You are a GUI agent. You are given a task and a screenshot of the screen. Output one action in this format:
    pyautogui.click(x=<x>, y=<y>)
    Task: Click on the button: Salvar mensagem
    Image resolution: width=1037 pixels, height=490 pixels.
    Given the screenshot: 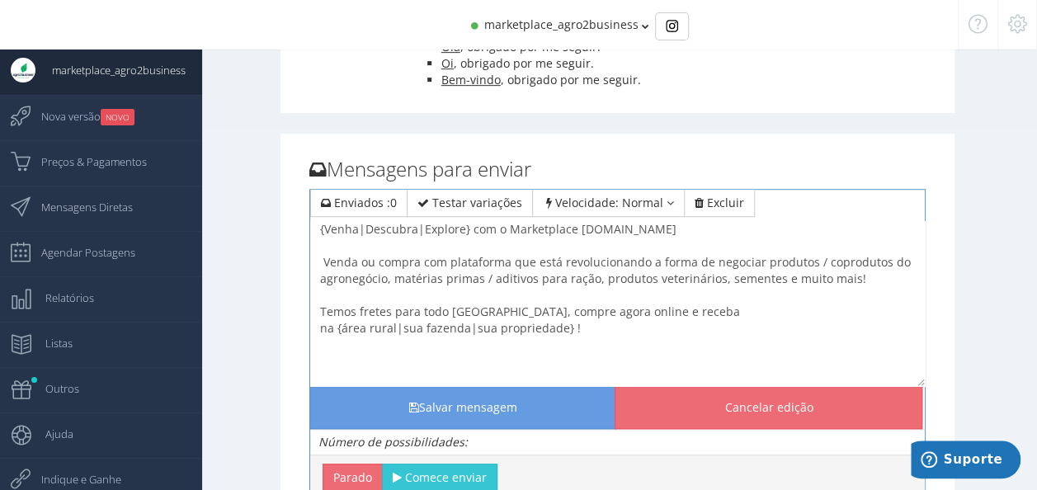 What is the action you would take?
    pyautogui.click(x=463, y=408)
    